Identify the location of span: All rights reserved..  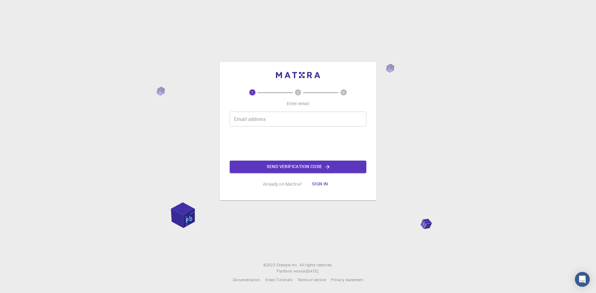
(316, 265).